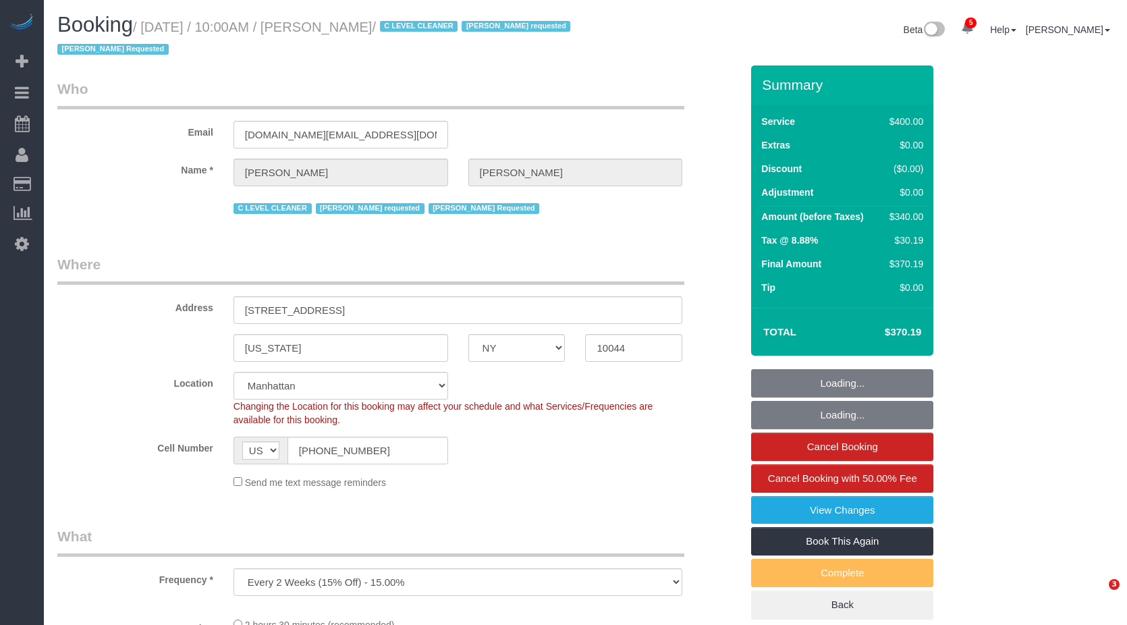  I want to click on strong: Total, so click(779, 331).